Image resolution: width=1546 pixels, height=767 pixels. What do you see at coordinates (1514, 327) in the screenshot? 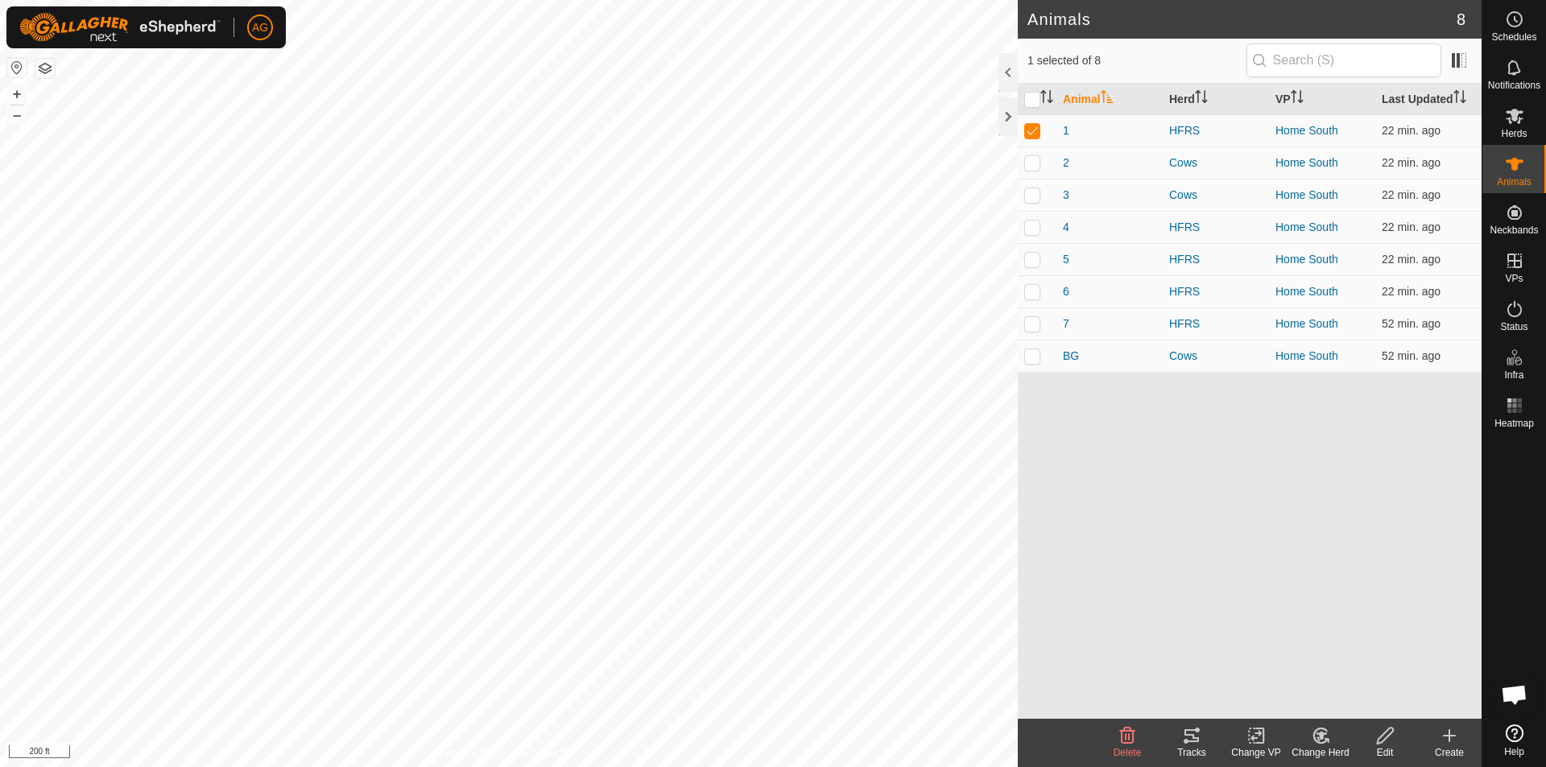
I see `span: Status` at bounding box center [1514, 327].